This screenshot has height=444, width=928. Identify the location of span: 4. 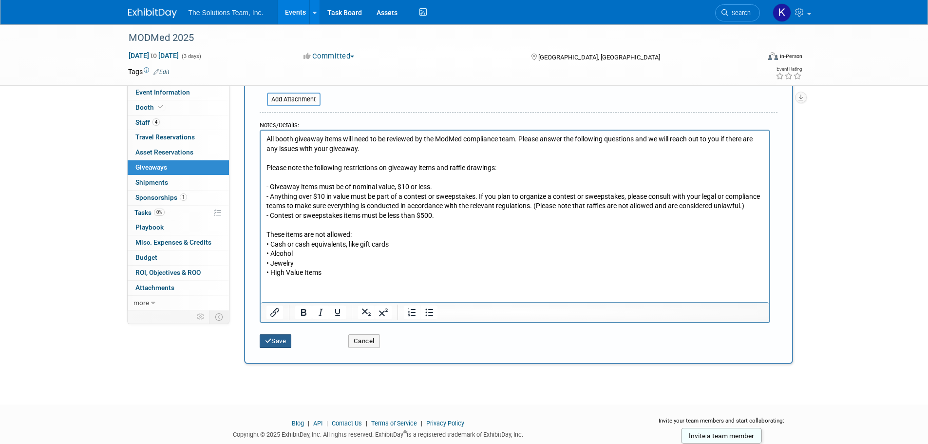
(156, 122).